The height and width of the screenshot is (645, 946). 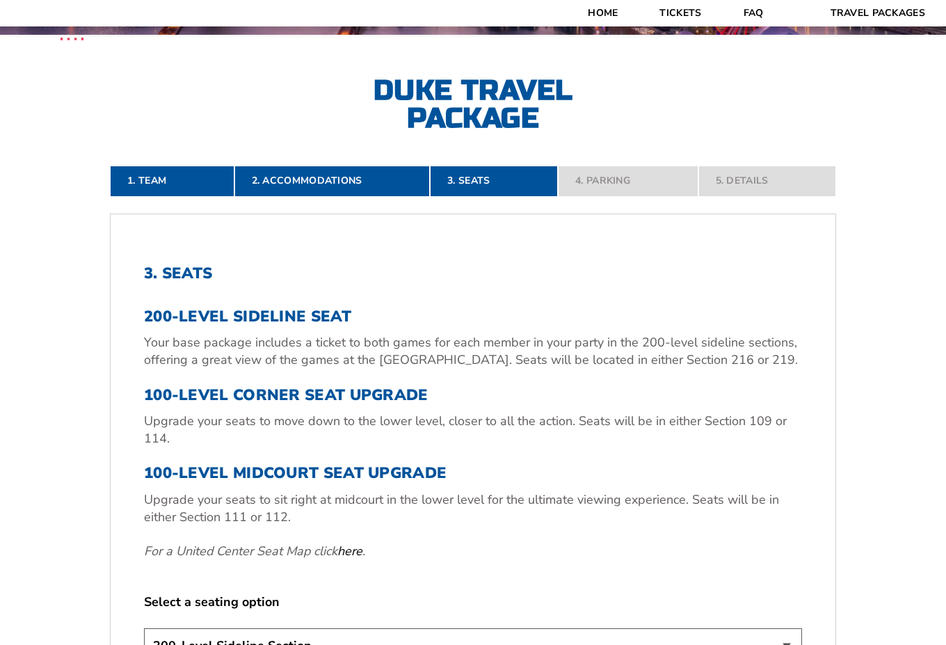 I want to click on a: here, so click(x=350, y=551).